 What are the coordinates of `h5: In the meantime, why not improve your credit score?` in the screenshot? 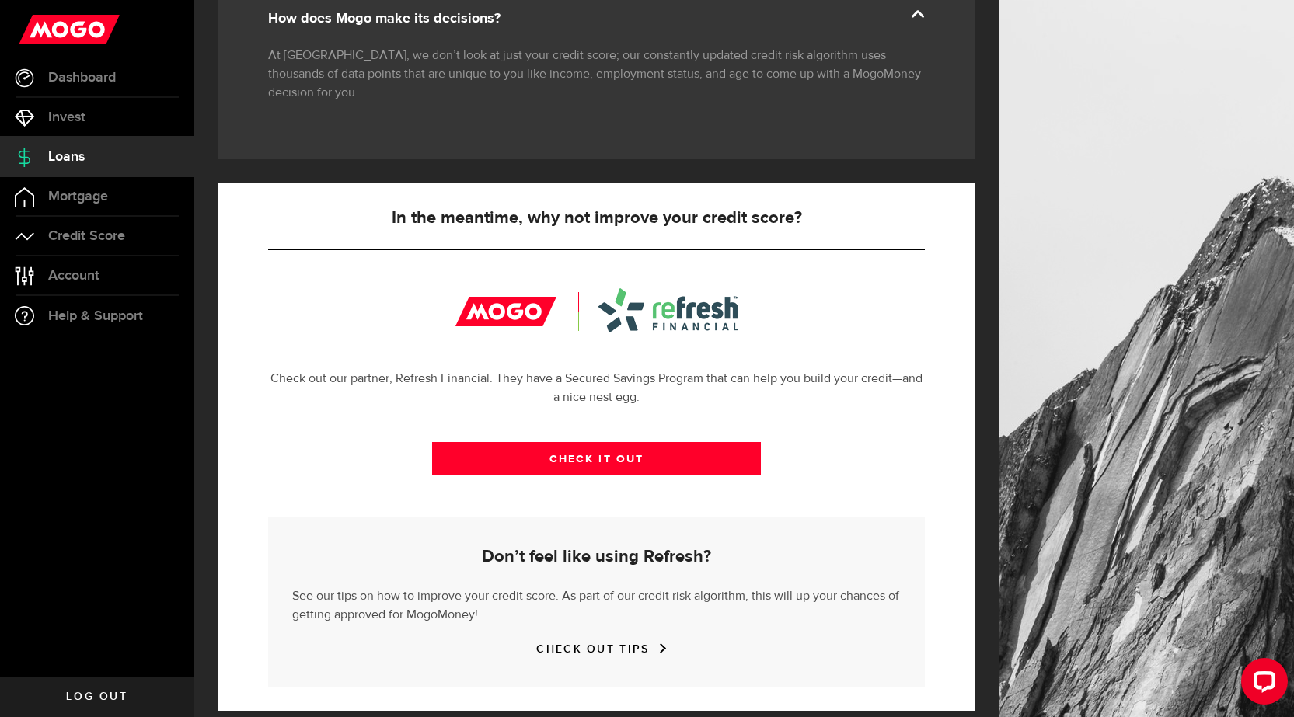 It's located at (596, 218).